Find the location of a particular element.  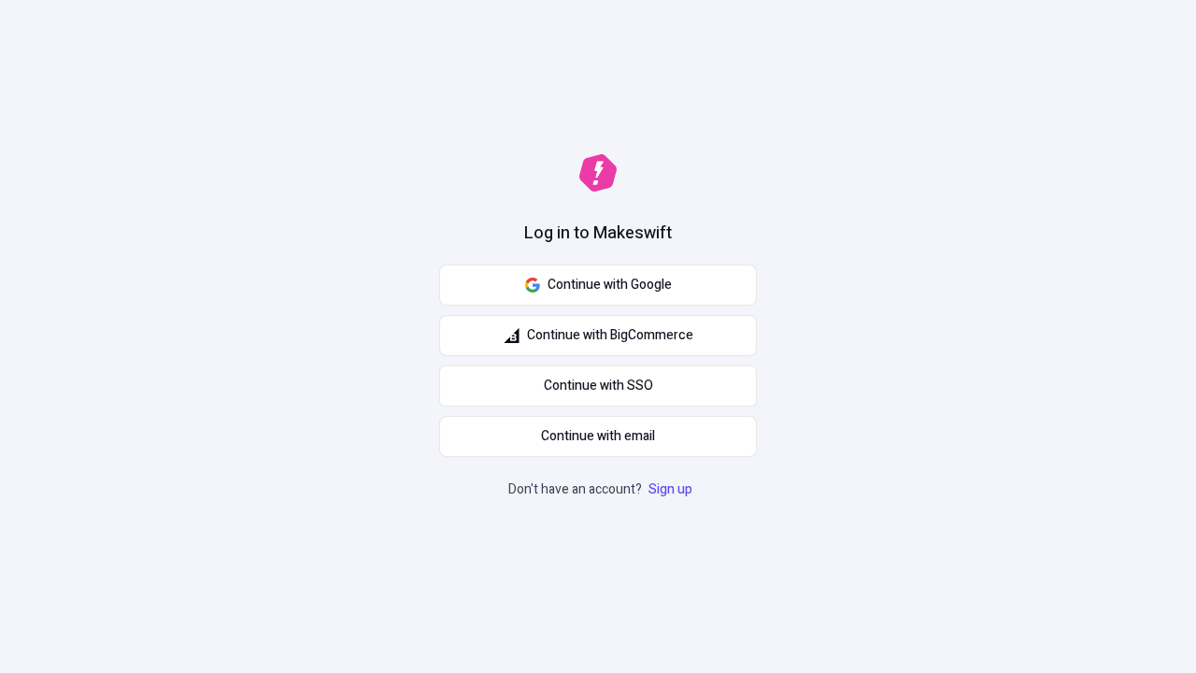

p: Don't have an account? is located at coordinates (602, 490).